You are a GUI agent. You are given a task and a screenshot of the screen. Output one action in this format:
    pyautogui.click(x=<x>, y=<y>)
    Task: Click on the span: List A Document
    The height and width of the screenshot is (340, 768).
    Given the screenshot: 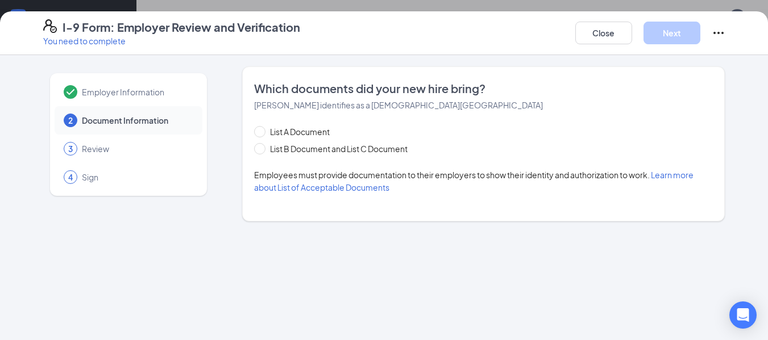 What is the action you would take?
    pyautogui.click(x=300, y=132)
    